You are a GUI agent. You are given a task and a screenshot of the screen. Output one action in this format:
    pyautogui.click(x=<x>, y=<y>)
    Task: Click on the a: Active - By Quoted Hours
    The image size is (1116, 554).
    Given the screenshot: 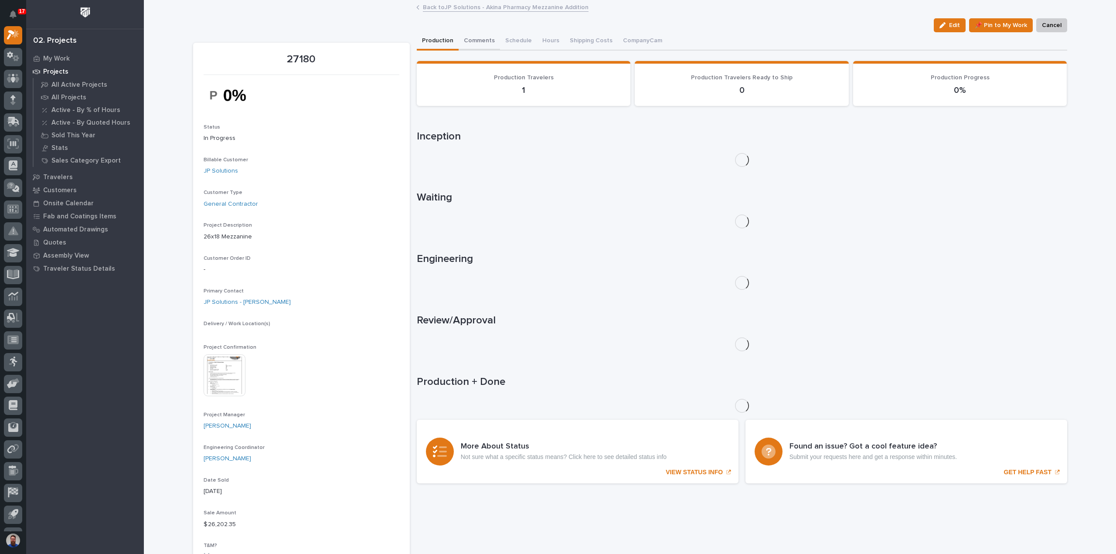 What is the action you would take?
    pyautogui.click(x=89, y=123)
    